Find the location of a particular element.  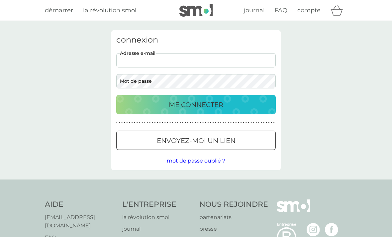

p: la révolution smol is located at coordinates (158, 217).